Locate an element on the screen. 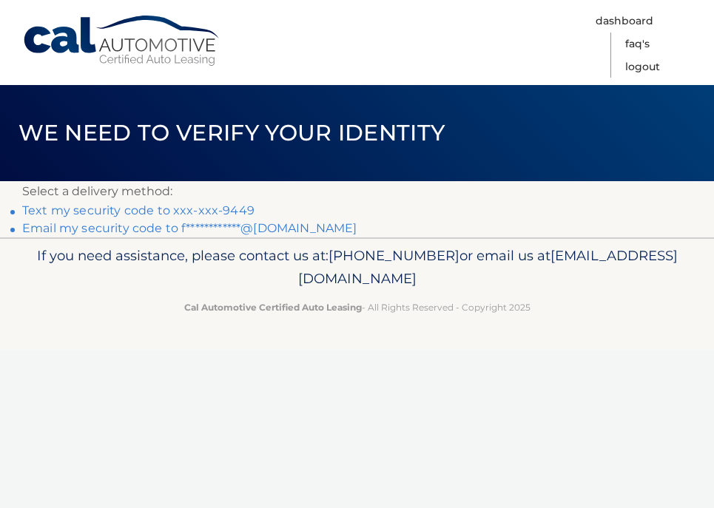 Image resolution: width=714 pixels, height=508 pixels. p: - All Rights Reserved - Copyright 2025 is located at coordinates (356, 307).